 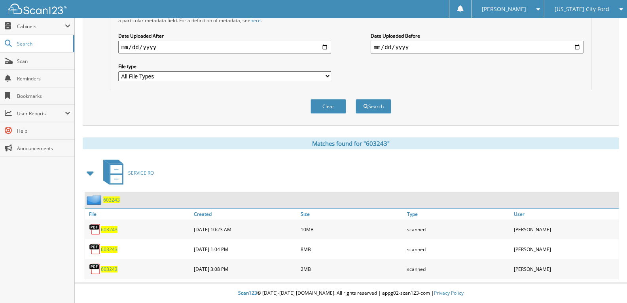 I want to click on button: Search, so click(x=374, y=106).